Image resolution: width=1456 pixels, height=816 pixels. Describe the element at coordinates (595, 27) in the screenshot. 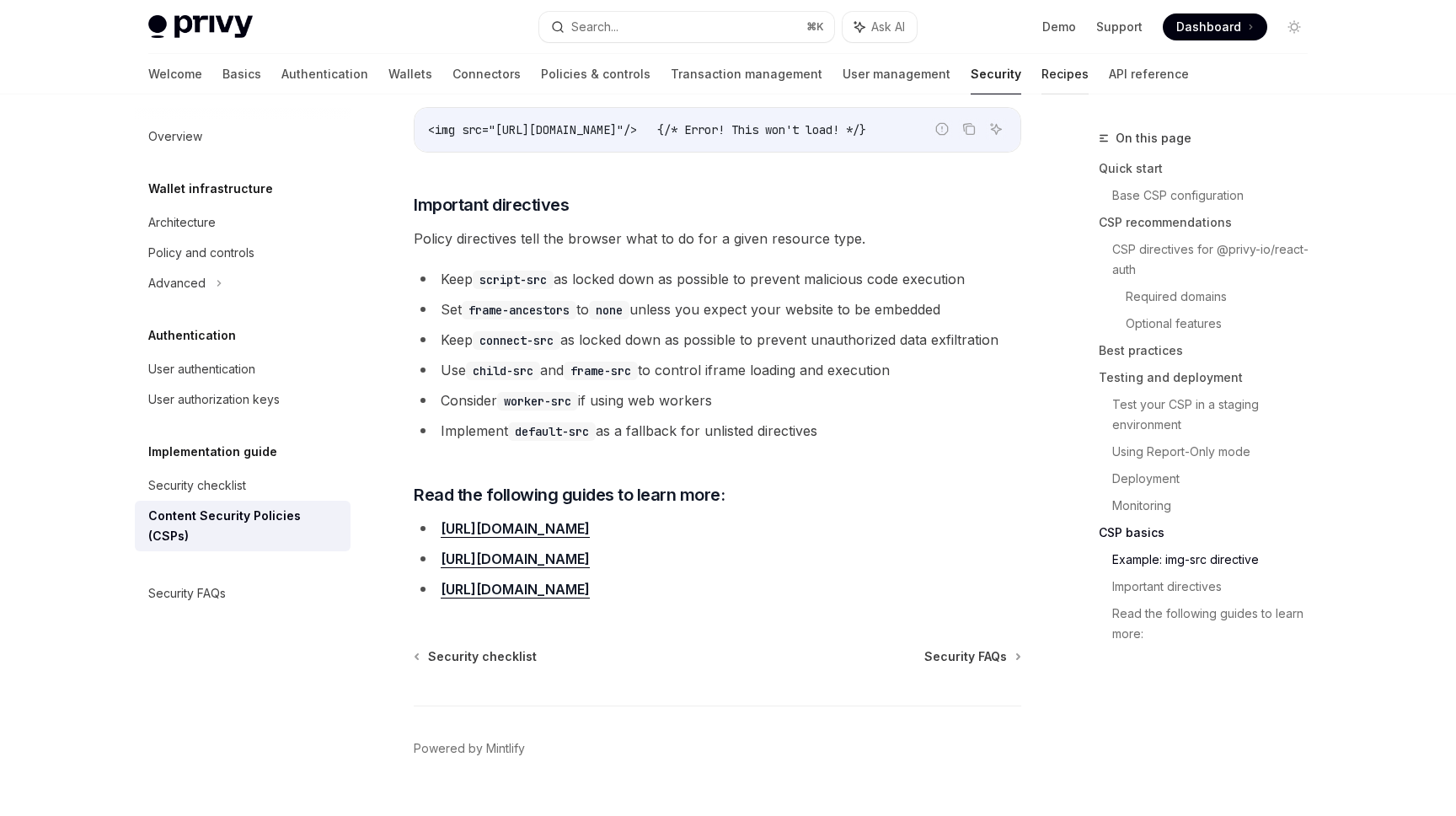

I see `div: Search...` at that location.